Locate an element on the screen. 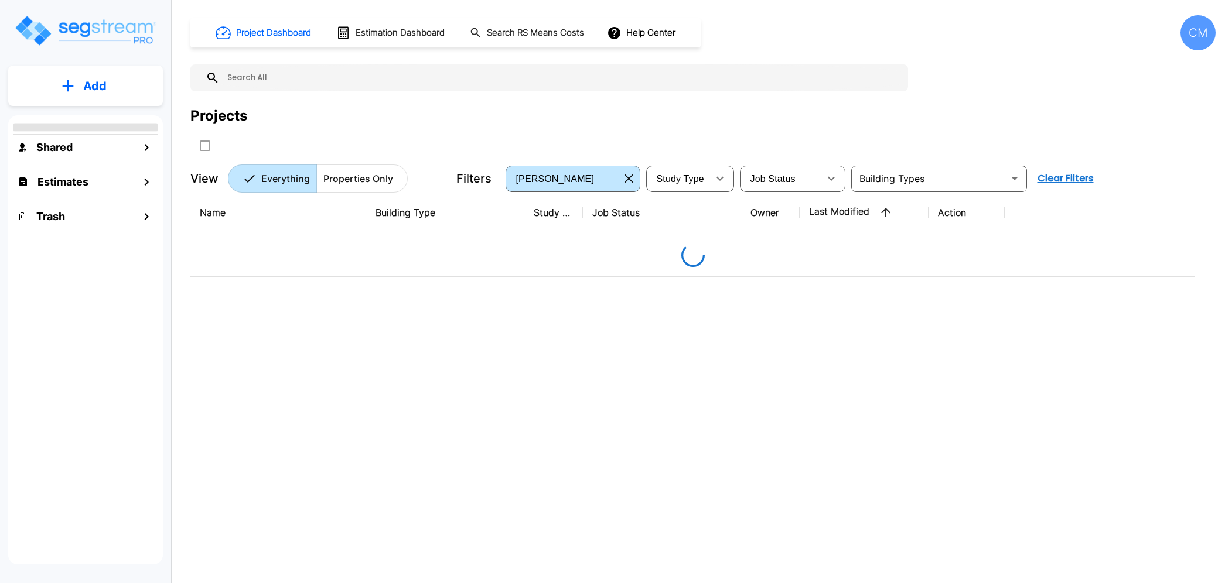 The image size is (1225, 583). h1: Estimation Dashboard is located at coordinates (400, 33).